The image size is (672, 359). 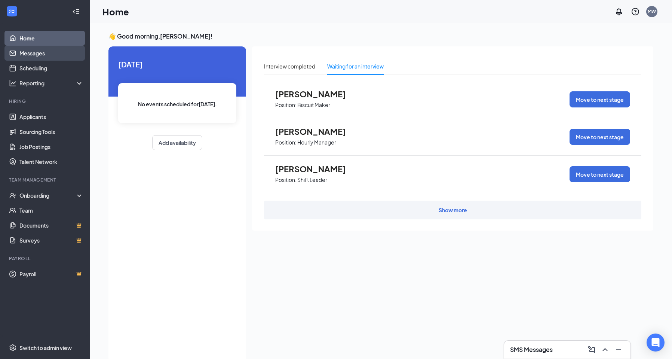 I want to click on a: Home, so click(x=51, y=38).